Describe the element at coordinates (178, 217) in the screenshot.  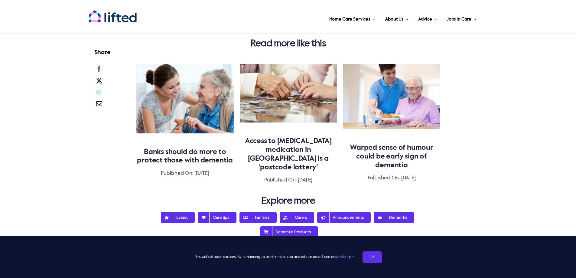
I see `a: Latest` at that location.